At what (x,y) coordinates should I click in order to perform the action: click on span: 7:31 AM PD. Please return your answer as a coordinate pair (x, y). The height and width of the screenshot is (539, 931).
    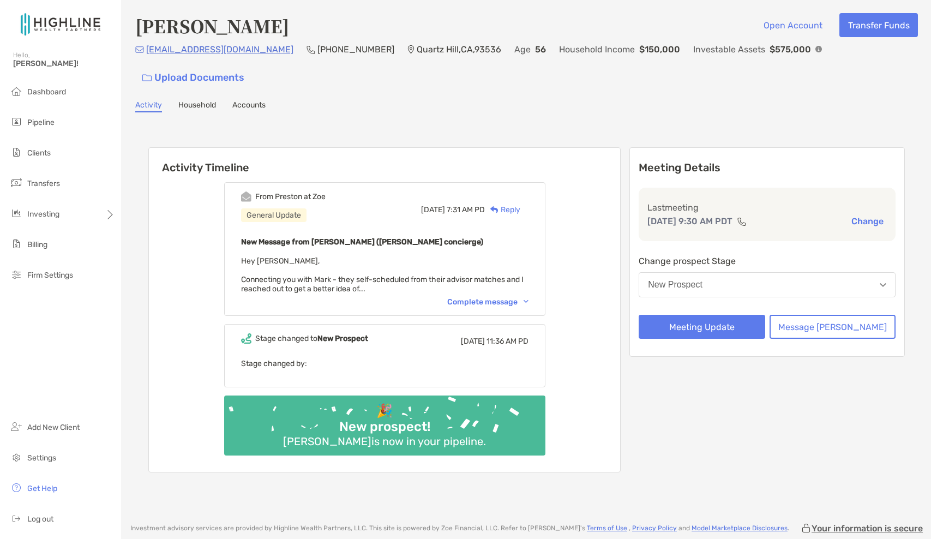
    Looking at the image, I should click on (466, 210).